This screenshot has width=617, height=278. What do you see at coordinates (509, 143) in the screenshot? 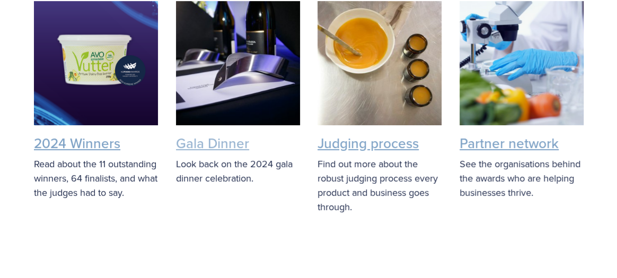
I see `a: Partner network` at bounding box center [509, 143].